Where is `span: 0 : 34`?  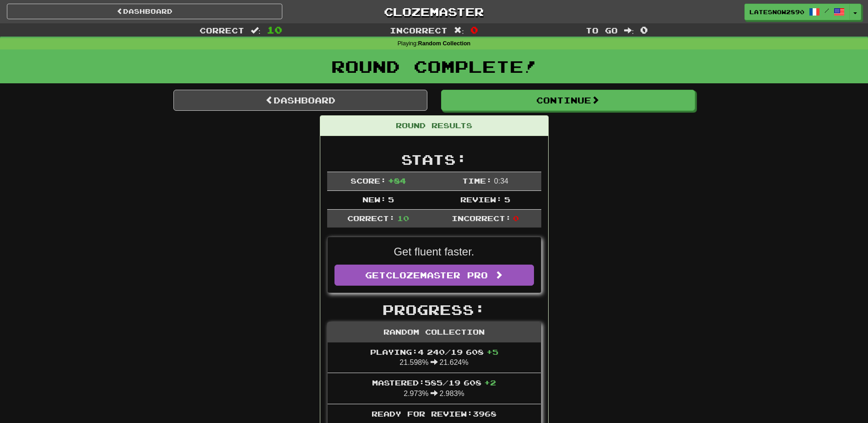
span: 0 : 34 is located at coordinates (501, 181).